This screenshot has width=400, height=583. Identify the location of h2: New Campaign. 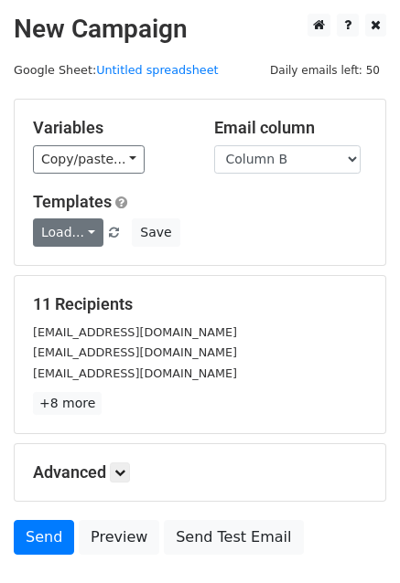
(199, 29).